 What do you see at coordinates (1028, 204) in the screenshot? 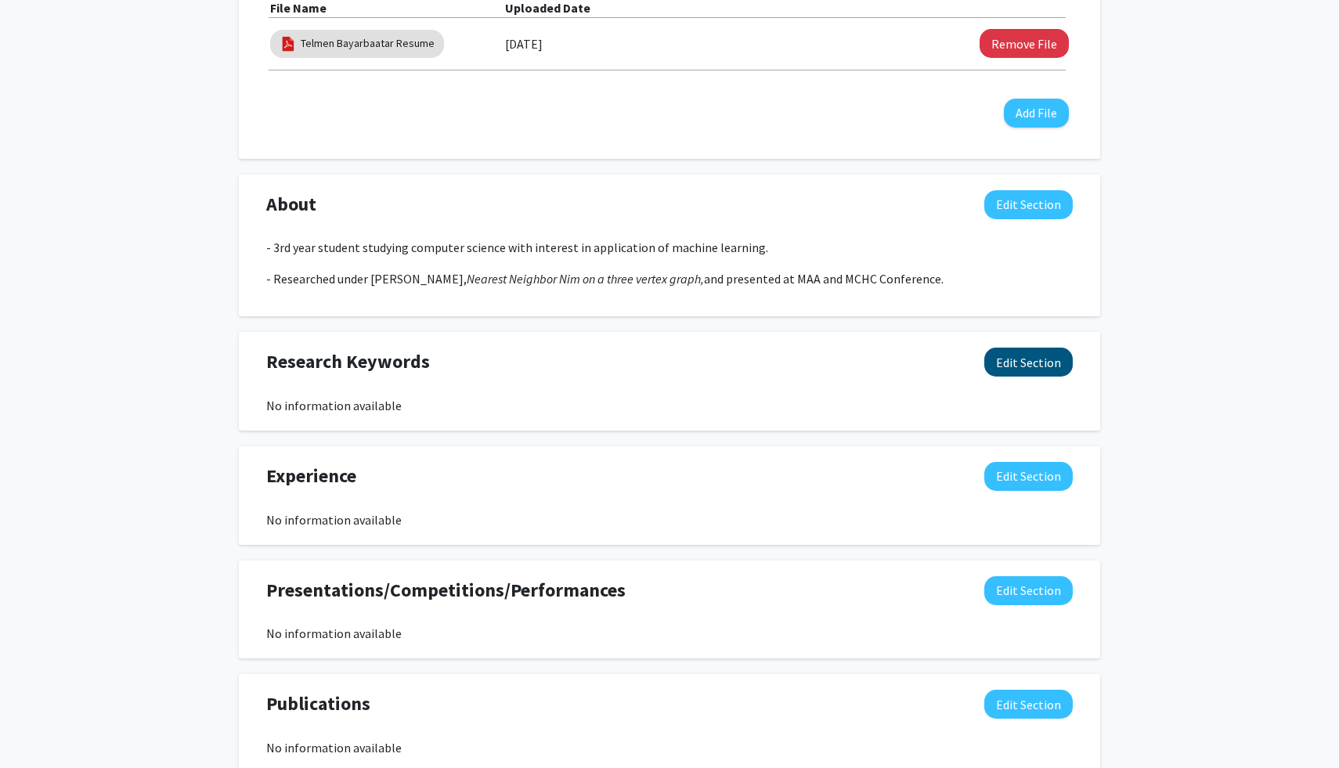
I see `button: Edit About` at bounding box center [1028, 204].